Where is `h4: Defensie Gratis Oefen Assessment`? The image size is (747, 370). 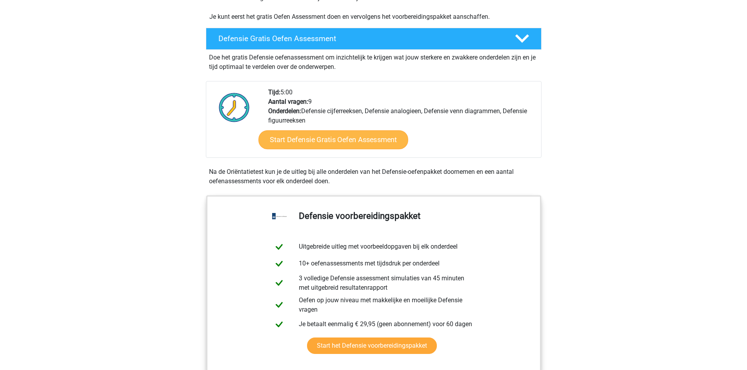 h4: Defensie Gratis Oefen Assessment is located at coordinates (360, 38).